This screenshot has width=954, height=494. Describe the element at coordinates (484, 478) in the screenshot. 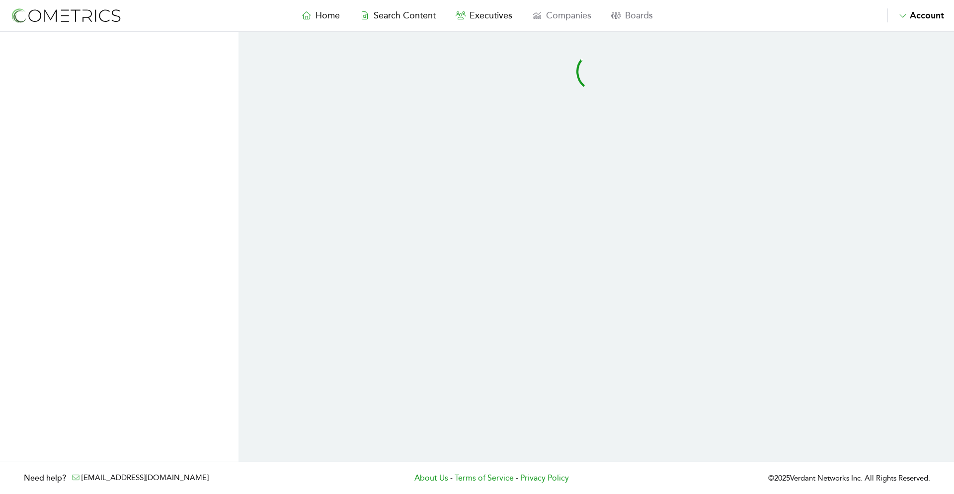

I see `a: Terms of Service` at that location.